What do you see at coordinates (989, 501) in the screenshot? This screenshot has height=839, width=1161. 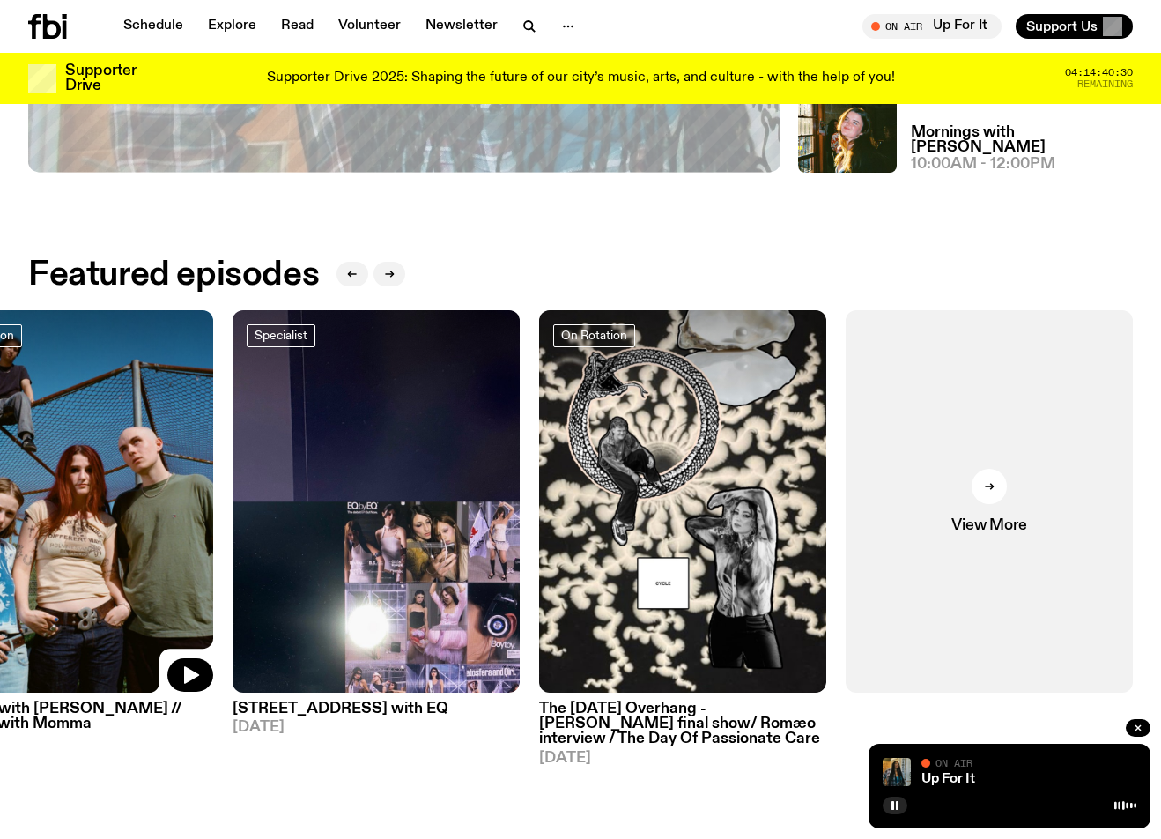 I see `a: View More` at bounding box center [989, 501].